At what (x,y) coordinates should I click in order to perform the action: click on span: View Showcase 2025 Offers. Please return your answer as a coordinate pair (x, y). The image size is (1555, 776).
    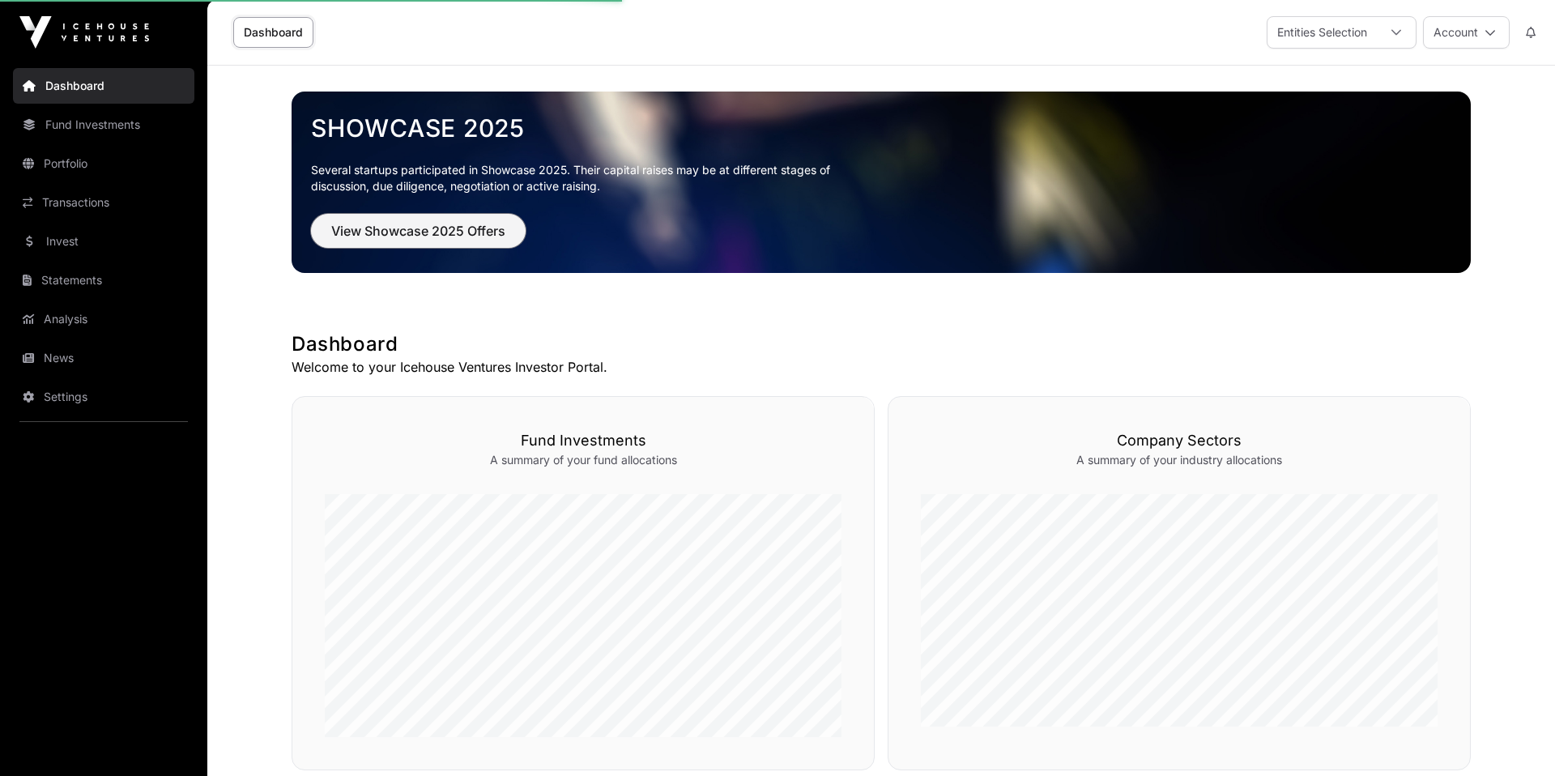
    Looking at the image, I should click on (418, 231).